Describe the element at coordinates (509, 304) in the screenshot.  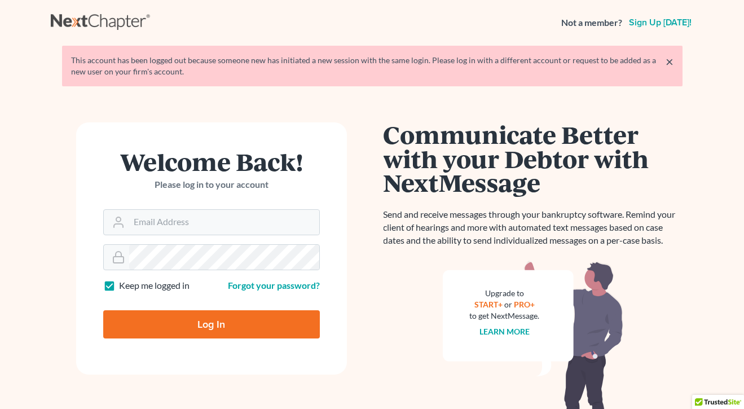
I see `span: or` at that location.